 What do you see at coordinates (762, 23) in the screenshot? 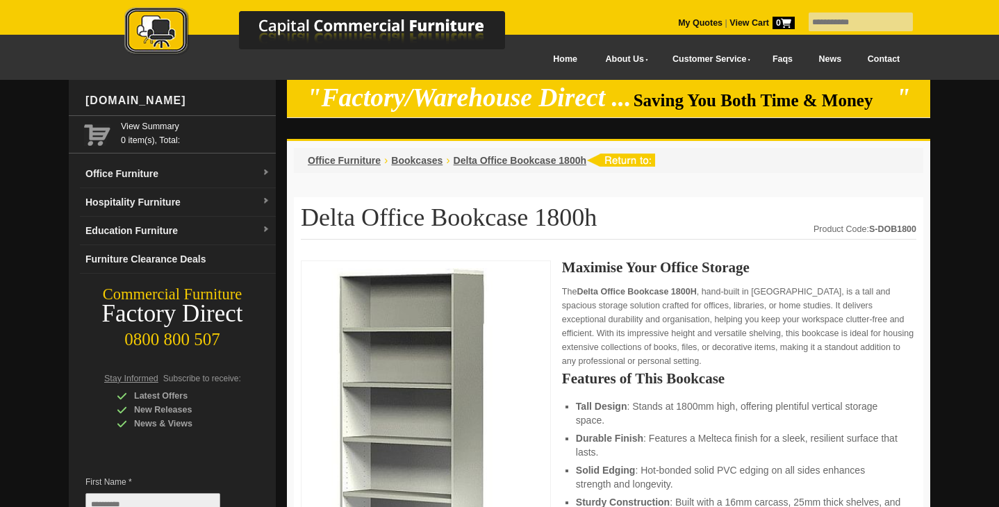
I see `strong: View Cart` at bounding box center [762, 23].